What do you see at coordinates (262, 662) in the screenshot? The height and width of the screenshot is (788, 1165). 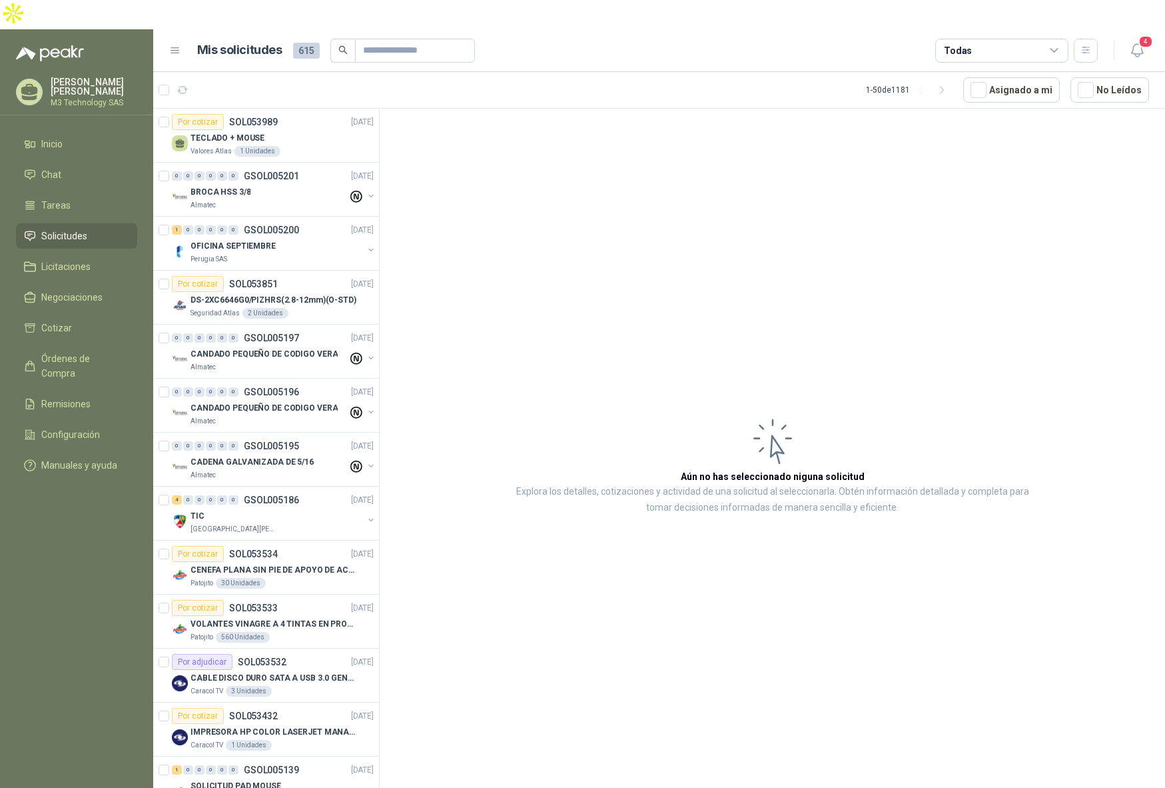 I see `p: SOL053532` at bounding box center [262, 662].